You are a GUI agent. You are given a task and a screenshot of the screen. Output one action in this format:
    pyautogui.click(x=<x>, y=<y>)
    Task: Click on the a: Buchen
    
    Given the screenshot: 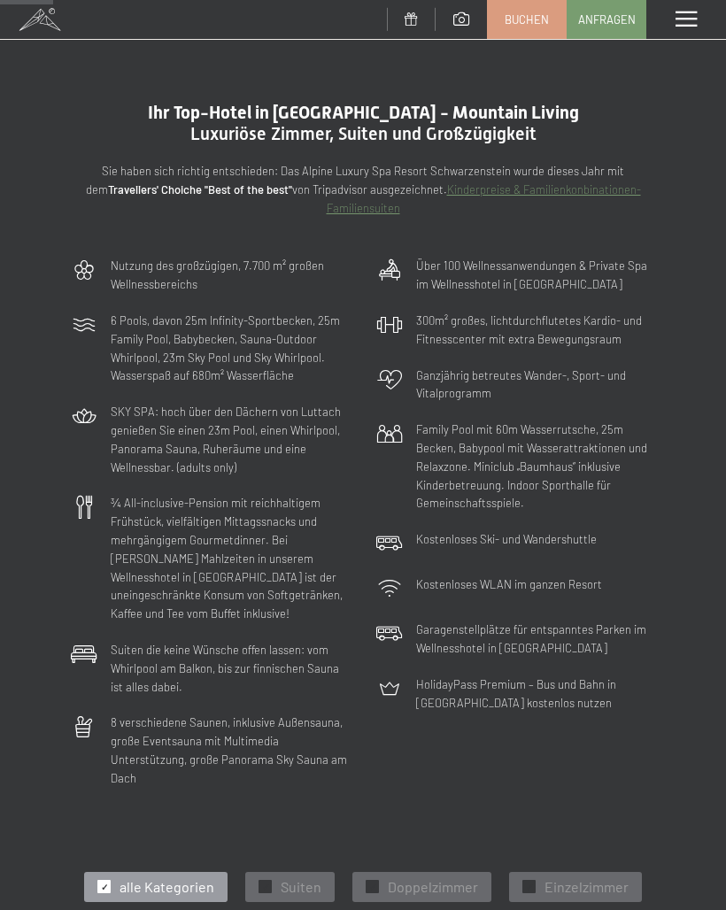 What is the action you would take?
    pyautogui.click(x=527, y=19)
    